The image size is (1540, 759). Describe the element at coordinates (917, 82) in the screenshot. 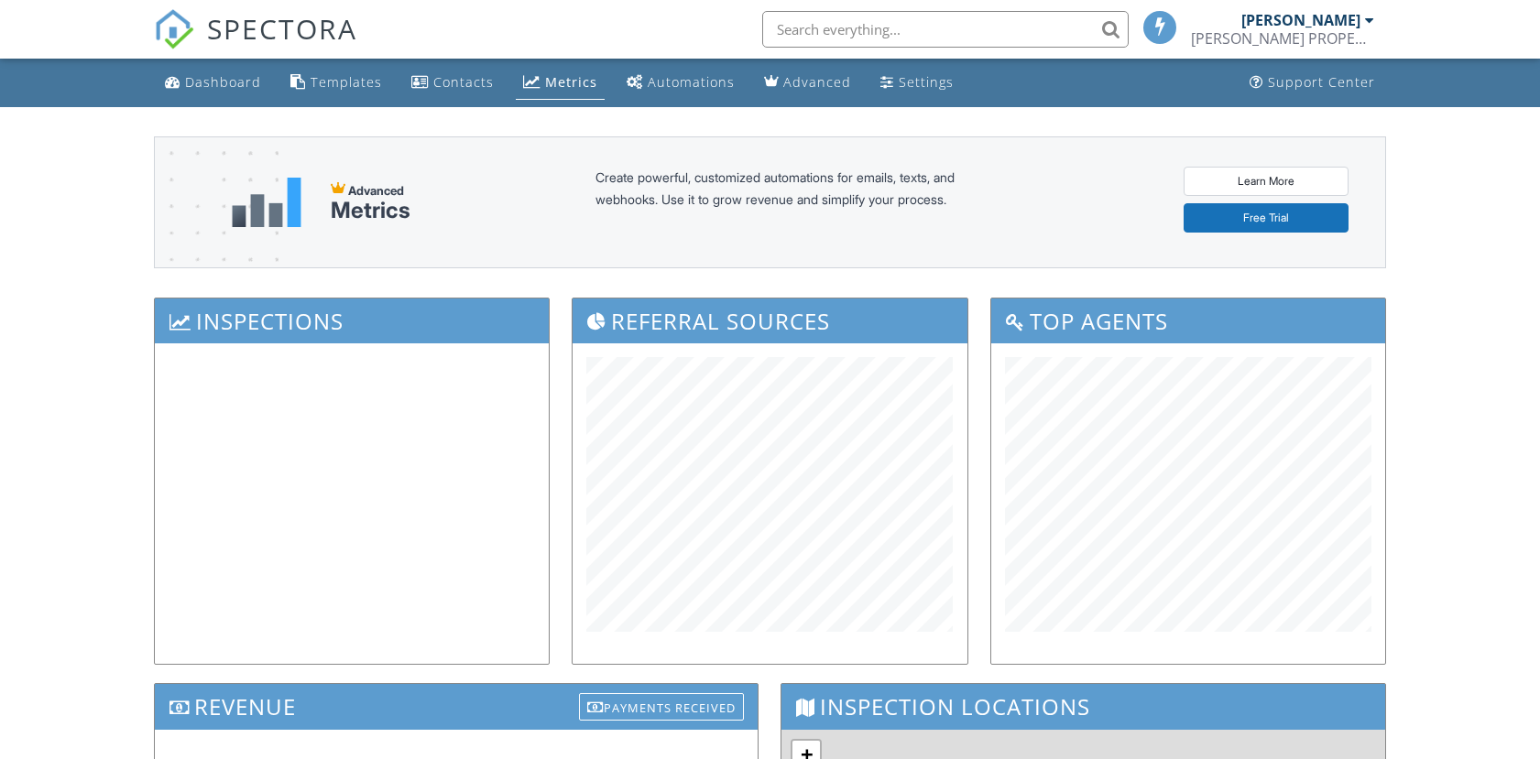

I see `a: Settings` at that location.